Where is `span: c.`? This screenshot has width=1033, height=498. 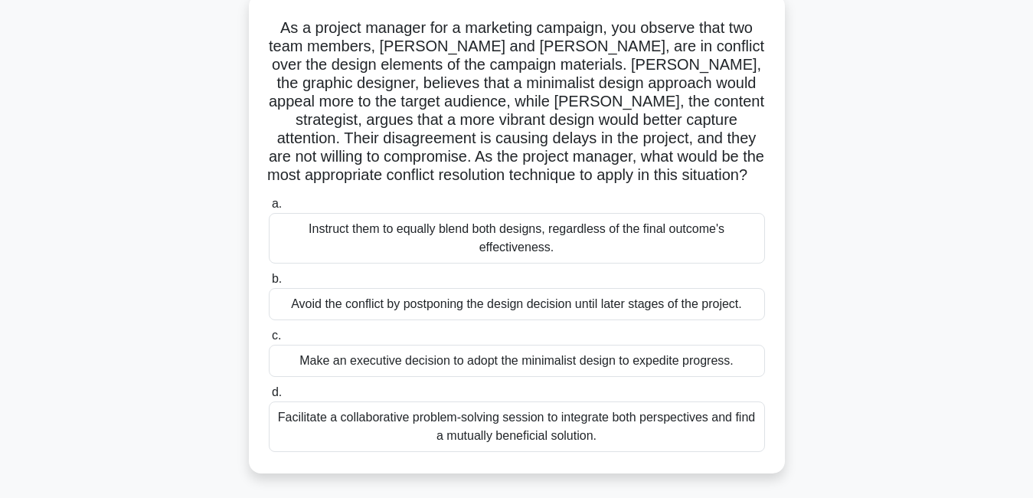
span: c. is located at coordinates (277, 335).